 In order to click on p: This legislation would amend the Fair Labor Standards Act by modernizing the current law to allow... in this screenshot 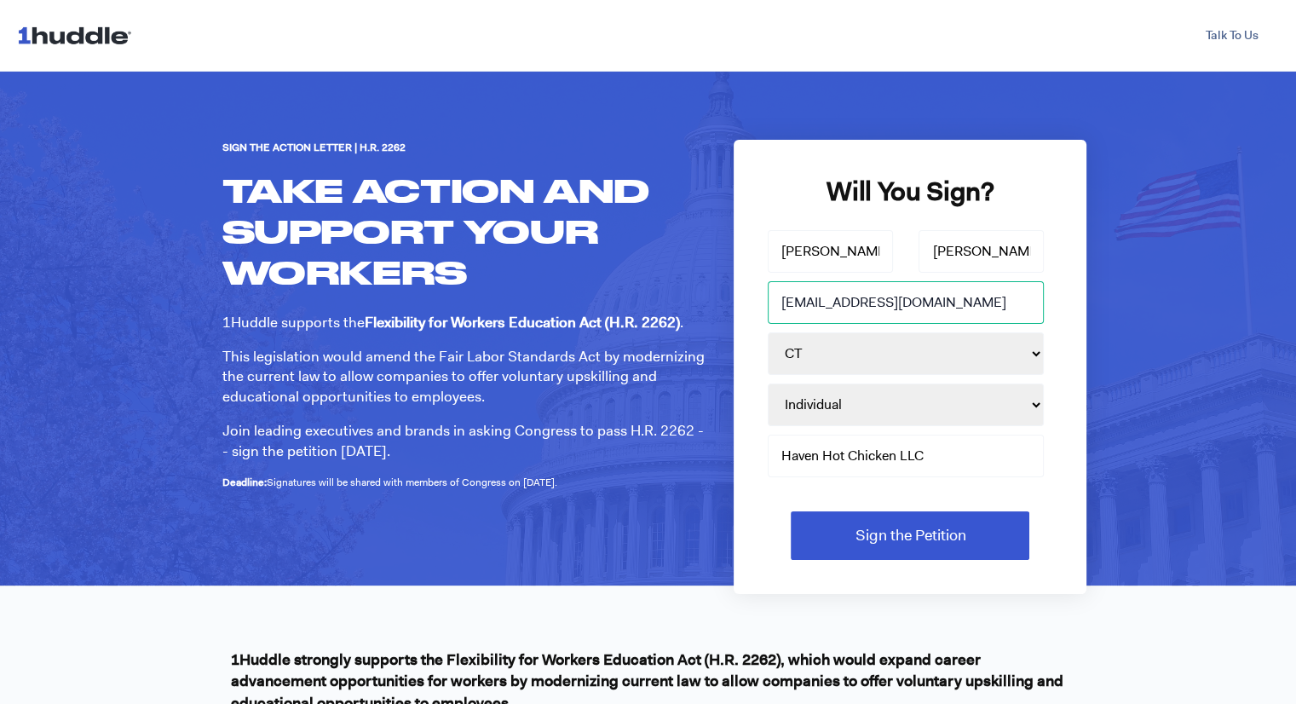, I will do `click(465, 377)`.